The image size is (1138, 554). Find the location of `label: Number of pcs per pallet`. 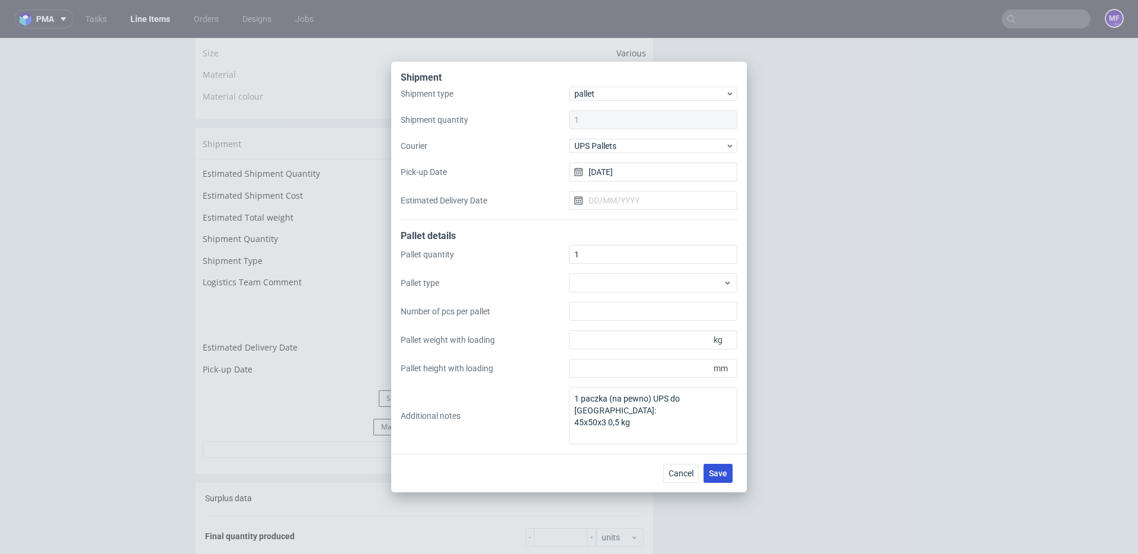

label: Number of pcs per pallet is located at coordinates (485, 311).